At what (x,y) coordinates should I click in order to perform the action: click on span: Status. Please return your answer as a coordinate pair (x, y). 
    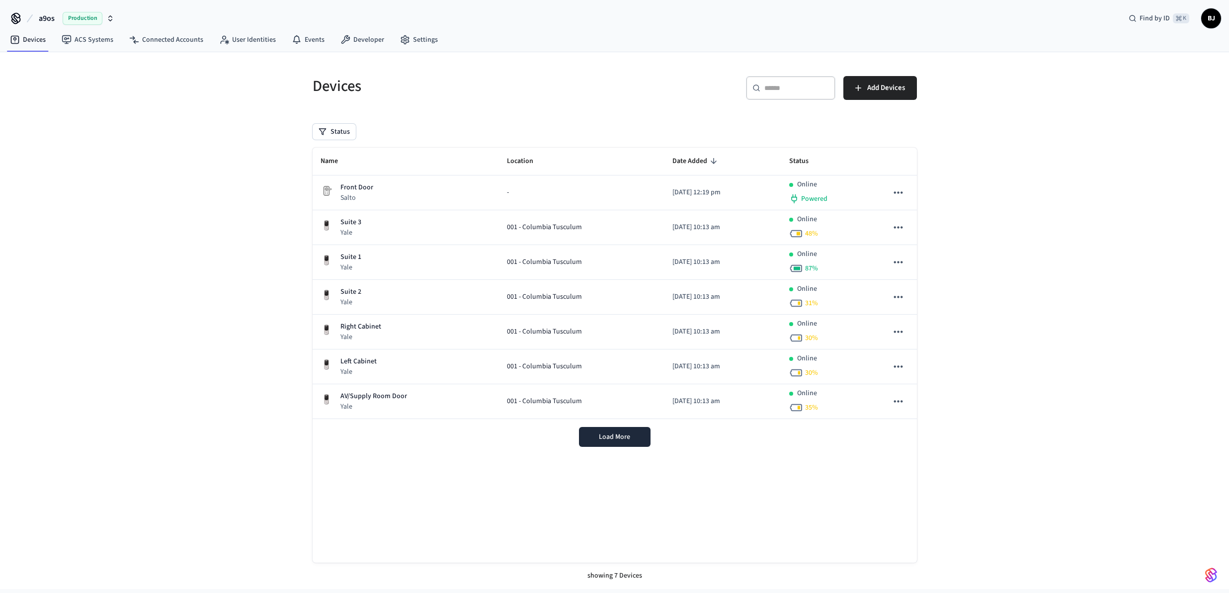
    Looking at the image, I should click on (805, 161).